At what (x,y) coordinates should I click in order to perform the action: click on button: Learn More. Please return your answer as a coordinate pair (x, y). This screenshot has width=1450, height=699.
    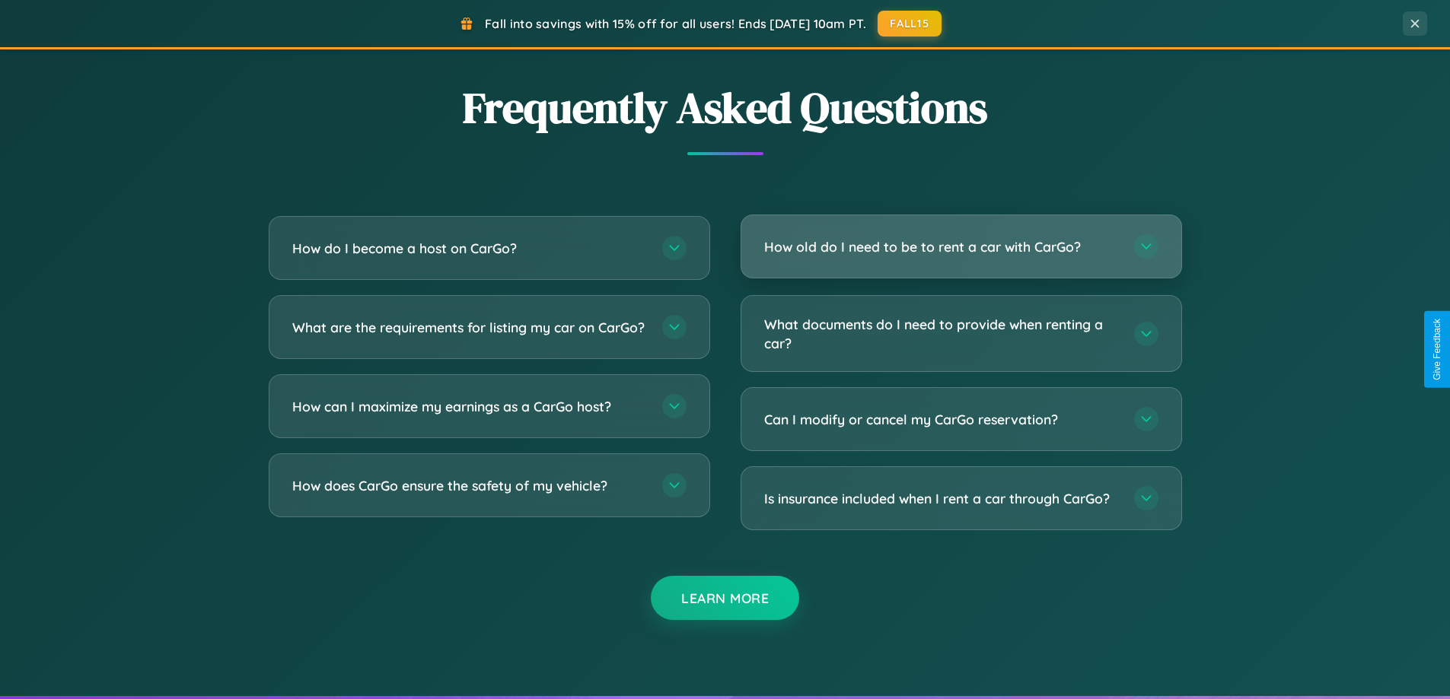
    Looking at the image, I should click on (725, 598).